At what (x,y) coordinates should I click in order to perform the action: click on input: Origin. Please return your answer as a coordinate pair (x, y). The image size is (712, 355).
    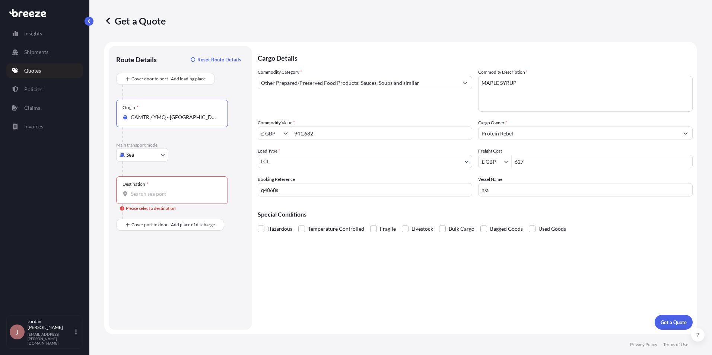
    Looking at the image, I should click on (175, 117).